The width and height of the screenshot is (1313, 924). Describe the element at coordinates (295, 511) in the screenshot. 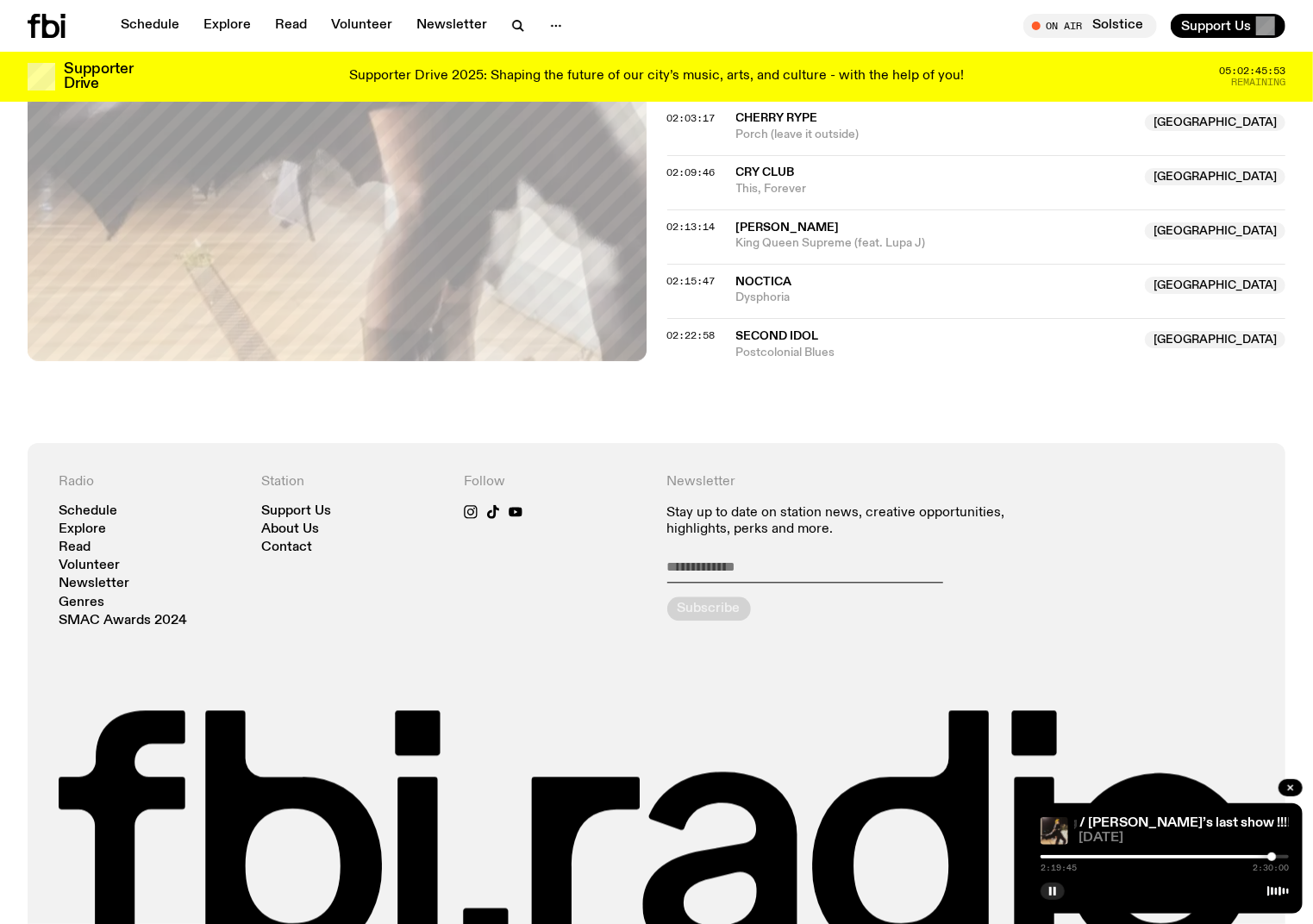

I see `a: Support Us` at that location.